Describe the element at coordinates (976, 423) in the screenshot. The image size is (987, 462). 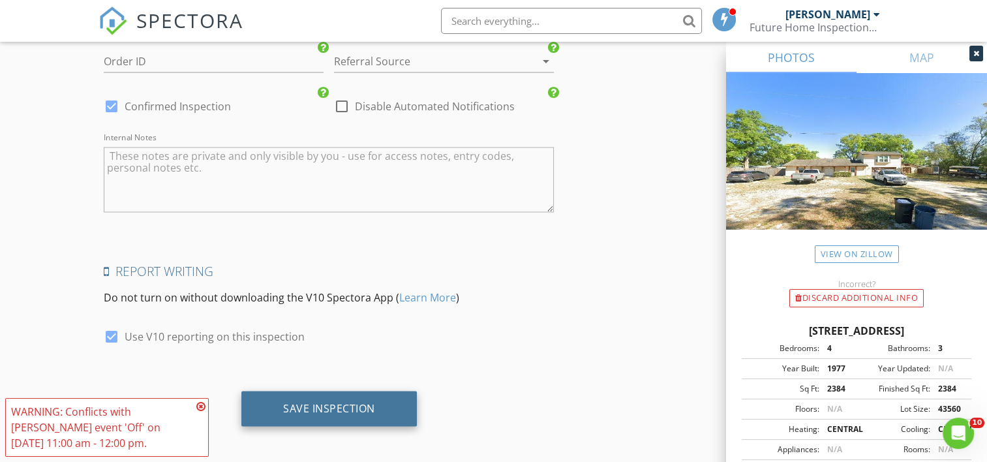
I see `span: 10` at that location.